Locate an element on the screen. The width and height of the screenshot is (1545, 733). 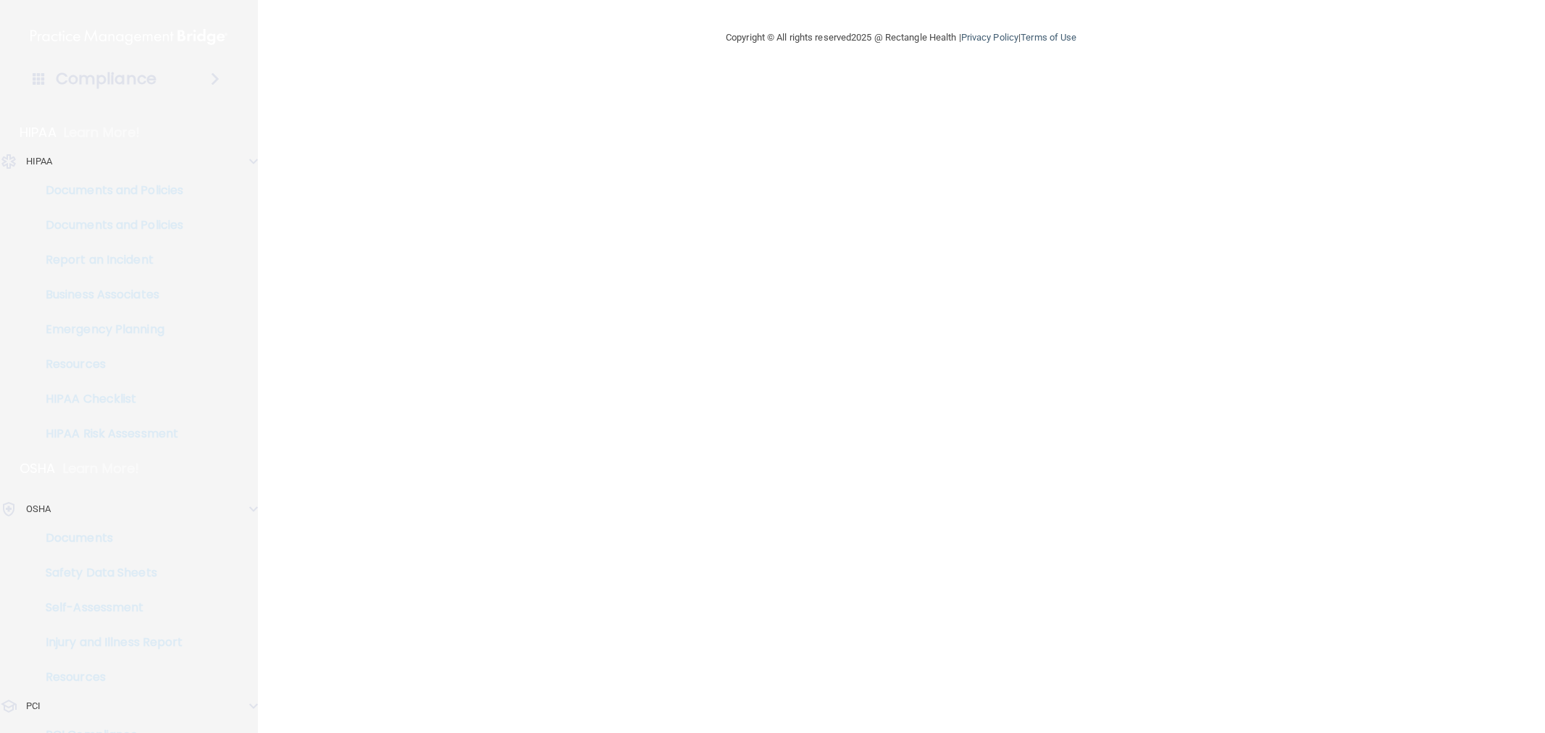
div: Copyright © All rights reserved 2025 @ Rectangle Health | | is located at coordinates (901, 38).